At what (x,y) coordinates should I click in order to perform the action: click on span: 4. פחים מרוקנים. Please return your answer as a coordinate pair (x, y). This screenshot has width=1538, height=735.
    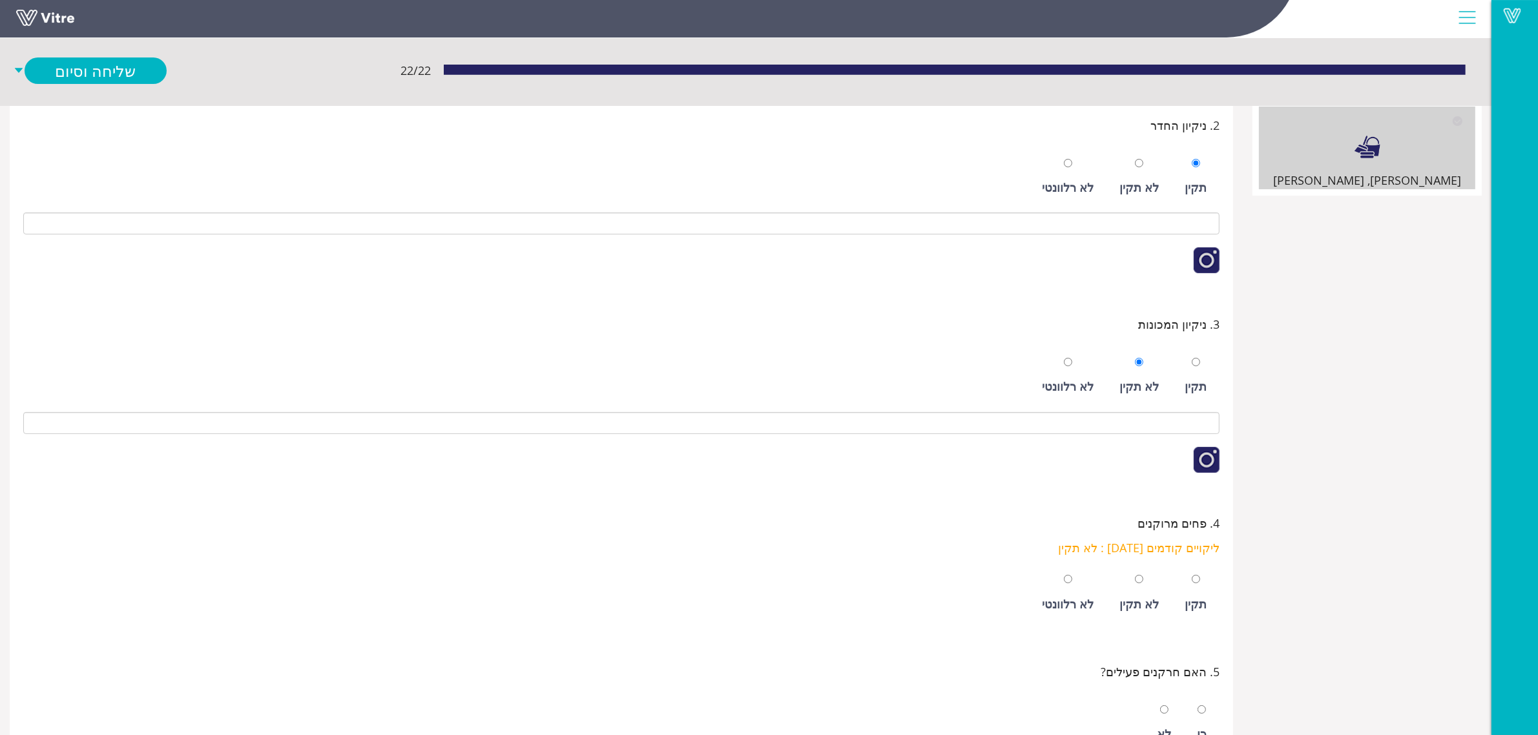
    Looking at the image, I should click on (1178, 523).